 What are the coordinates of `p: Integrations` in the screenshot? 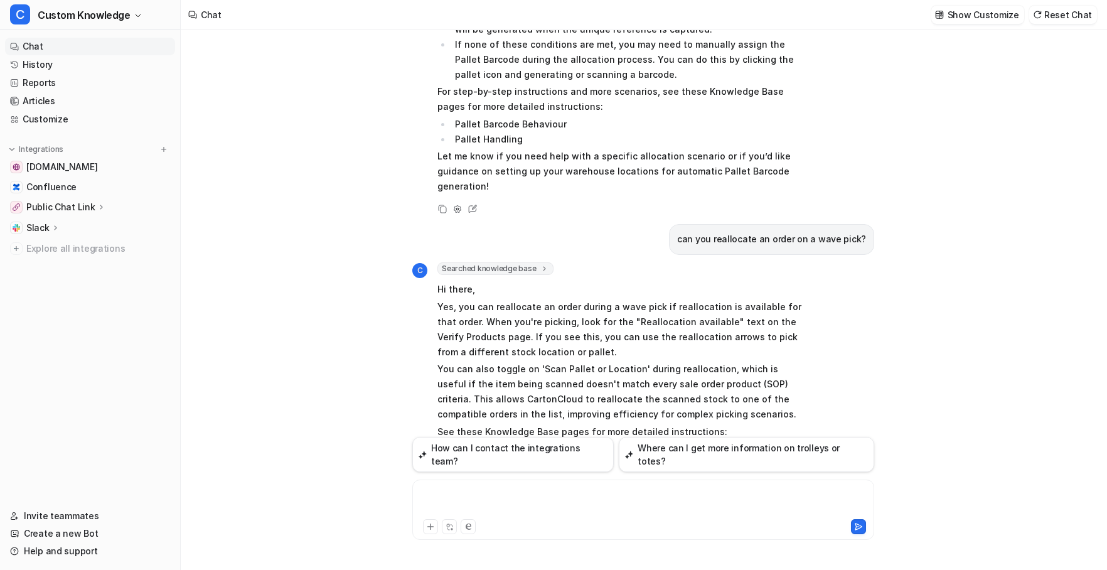 It's located at (41, 149).